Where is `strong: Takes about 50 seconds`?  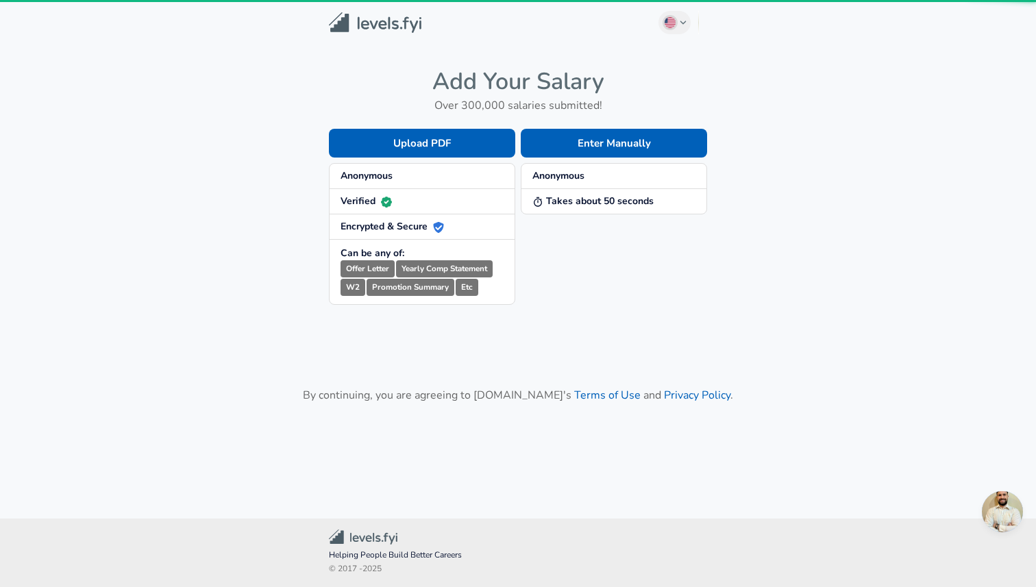
strong: Takes about 50 seconds is located at coordinates (593, 201).